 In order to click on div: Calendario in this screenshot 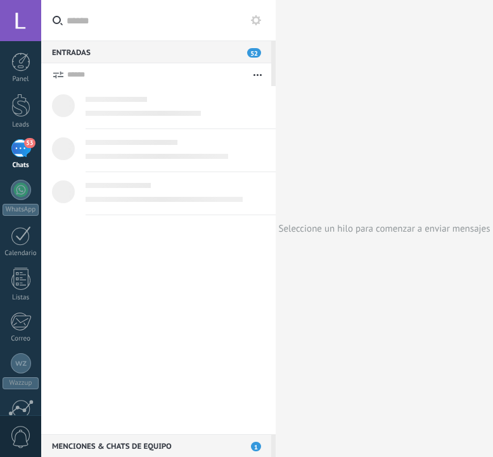, I will do `click(21, 253)`.